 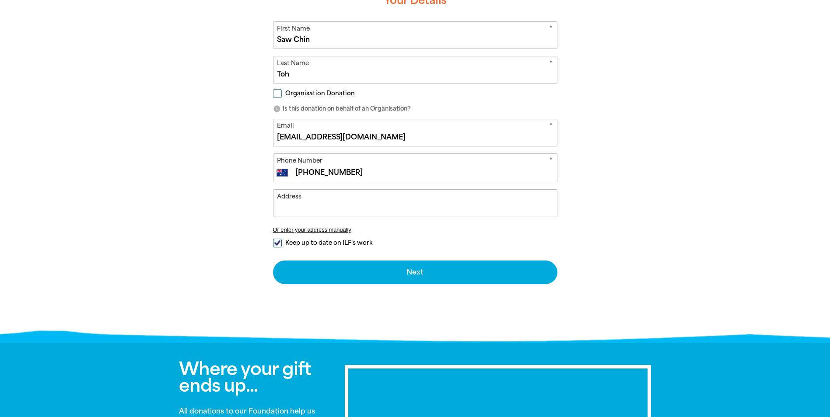 What do you see at coordinates (415, 109) in the screenshot?
I see `p: Is this donation on behalf of an Organisation?` at bounding box center [415, 109].